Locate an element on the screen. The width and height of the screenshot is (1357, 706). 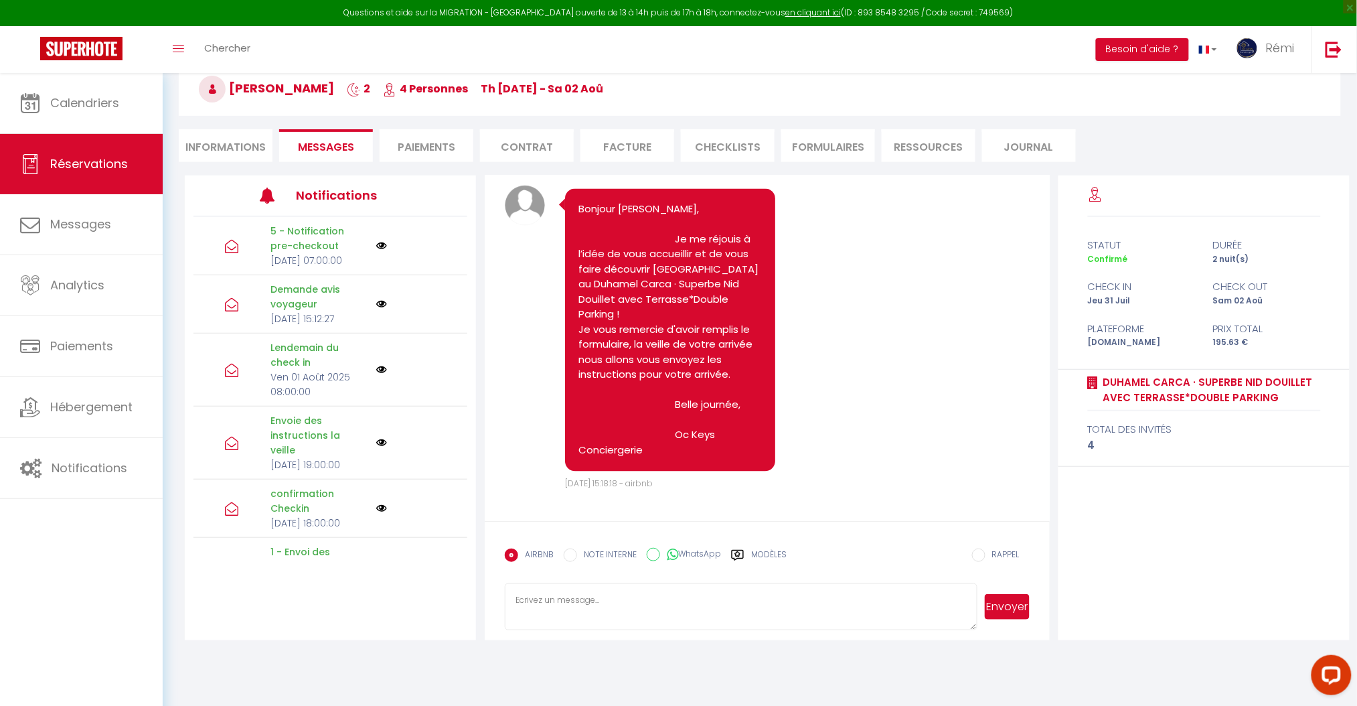
button: Envoyer is located at coordinates (1007, 607).